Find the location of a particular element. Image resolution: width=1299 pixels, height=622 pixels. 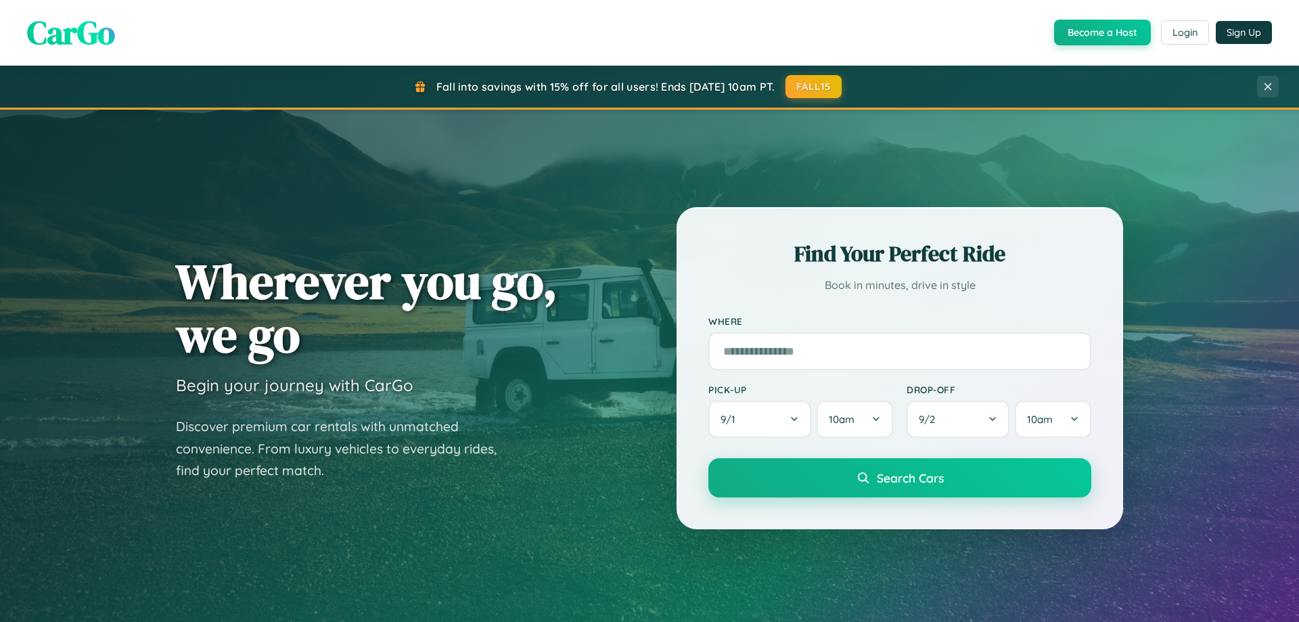

button: 9/2 is located at coordinates (958, 419).